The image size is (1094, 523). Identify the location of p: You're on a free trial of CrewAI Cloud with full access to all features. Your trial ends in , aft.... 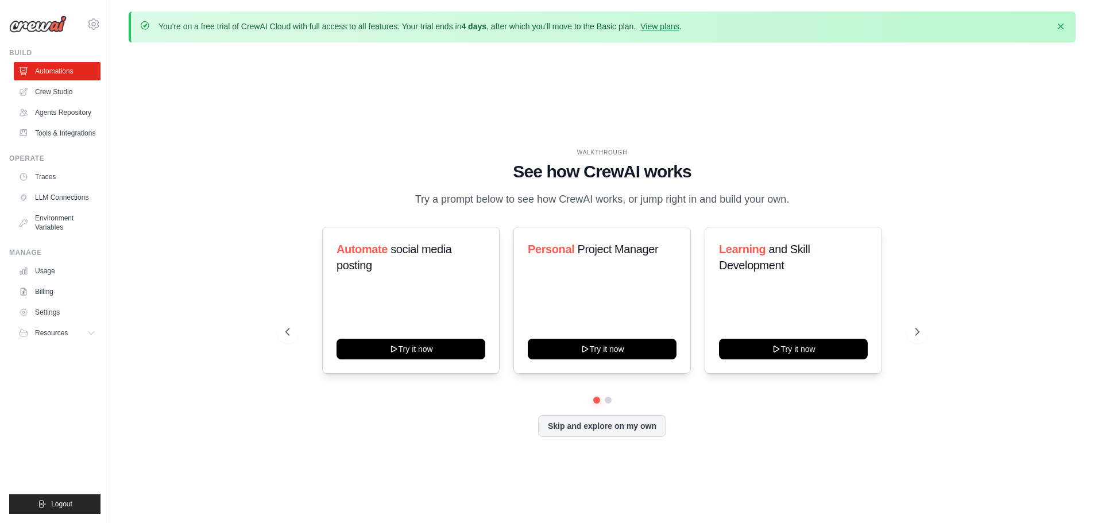
(420, 26).